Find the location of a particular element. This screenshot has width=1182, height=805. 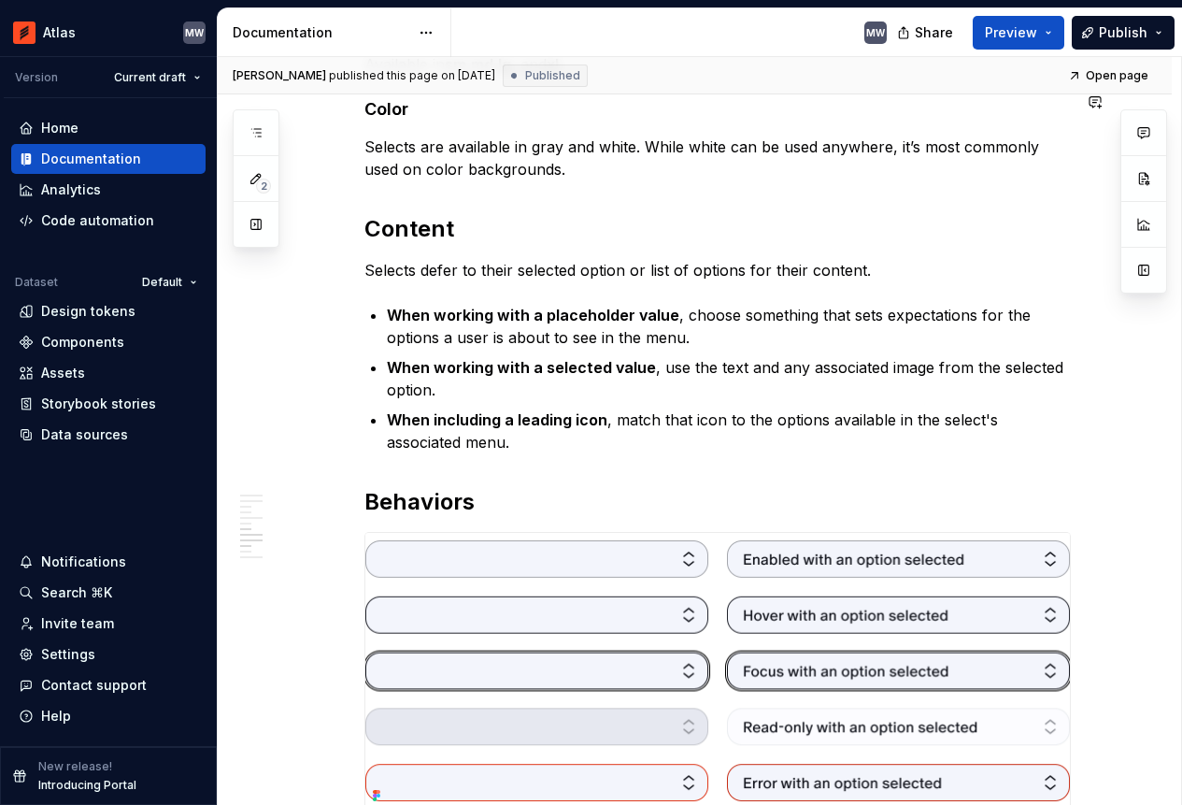

div: Search ⌘K is located at coordinates (77, 592).